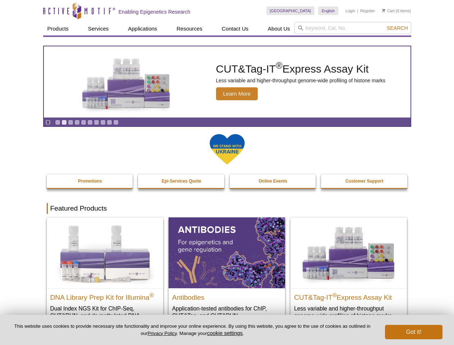  I want to click on p: This website uses cookies to provide necessary site functionality and improve your online experie..., so click(192, 330).